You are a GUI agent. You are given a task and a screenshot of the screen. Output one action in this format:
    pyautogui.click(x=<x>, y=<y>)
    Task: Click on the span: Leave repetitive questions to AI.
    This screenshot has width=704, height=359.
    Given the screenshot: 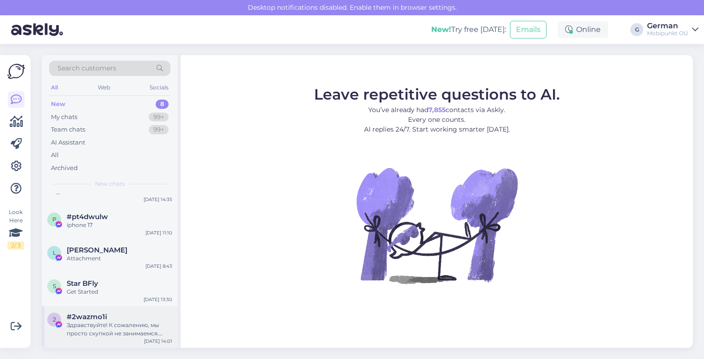 What is the action you would take?
    pyautogui.click(x=437, y=94)
    